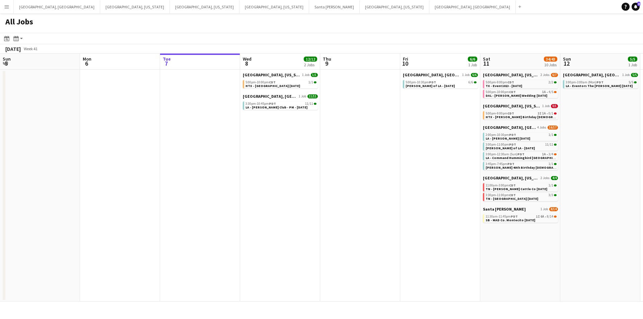 Image resolution: width=643 pixels, height=319 pixels. Describe the element at coordinates (511, 178) in the screenshot. I see `span: Nashville, Tennessee` at that location.